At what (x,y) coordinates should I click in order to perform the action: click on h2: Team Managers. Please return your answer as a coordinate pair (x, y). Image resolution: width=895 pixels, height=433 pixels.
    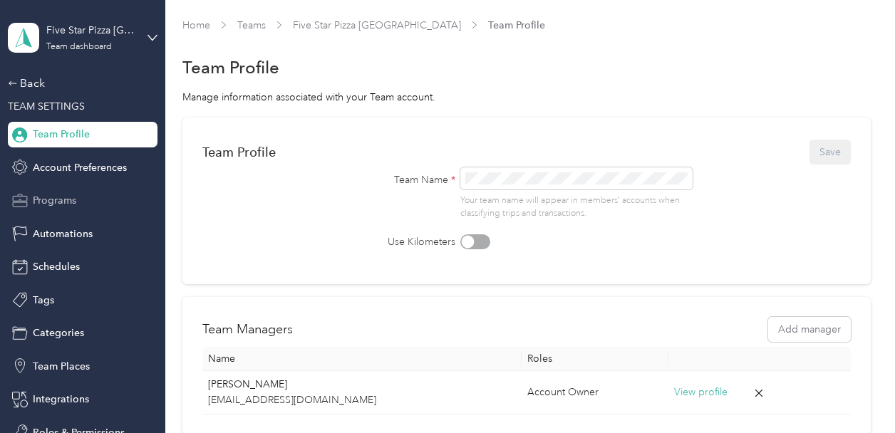
    Looking at the image, I should click on (247, 329).